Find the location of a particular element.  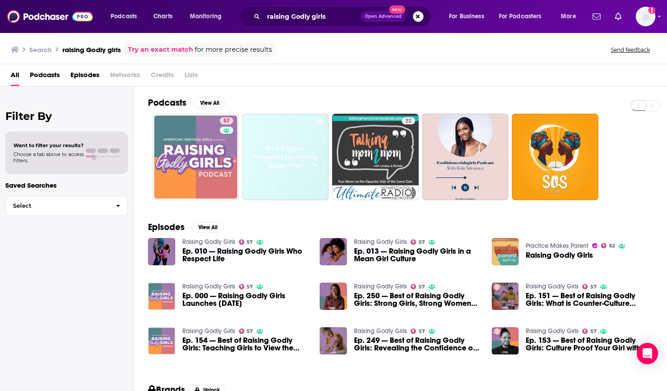

img: Ep. 250 — Best of Raising Godly Girls: Strong Girls, Strong Women with Sarah Stonestreet is located at coordinates (333, 296).